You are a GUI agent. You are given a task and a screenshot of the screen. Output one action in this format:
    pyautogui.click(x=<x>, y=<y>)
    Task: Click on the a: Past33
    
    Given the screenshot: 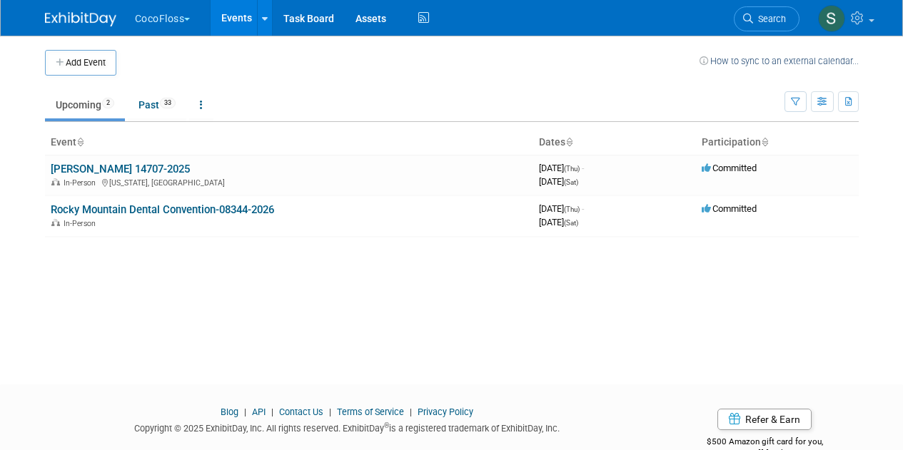 What is the action you would take?
    pyautogui.click(x=157, y=105)
    